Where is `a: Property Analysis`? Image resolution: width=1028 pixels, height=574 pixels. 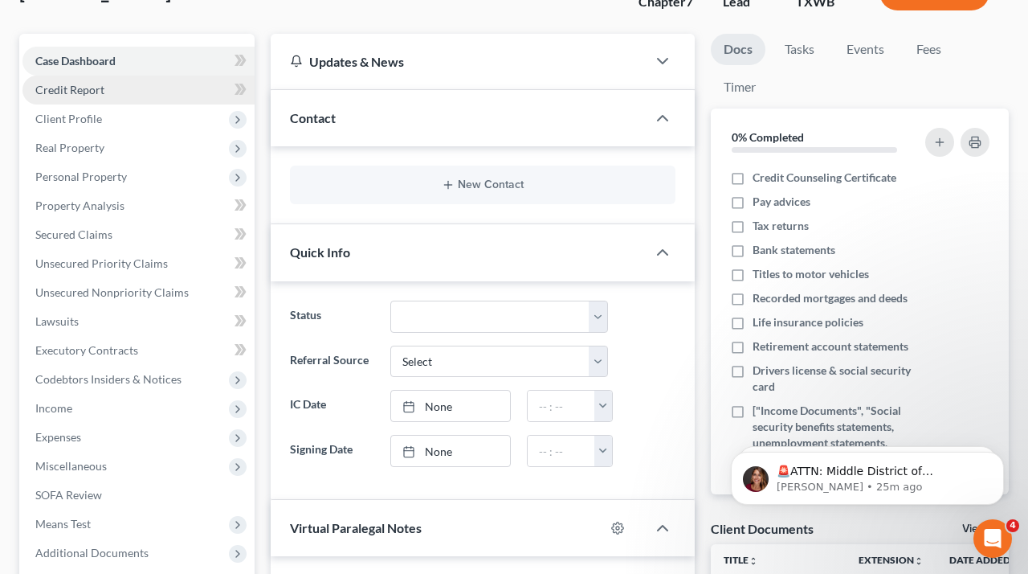
a: Property Analysis is located at coordinates (138, 206).